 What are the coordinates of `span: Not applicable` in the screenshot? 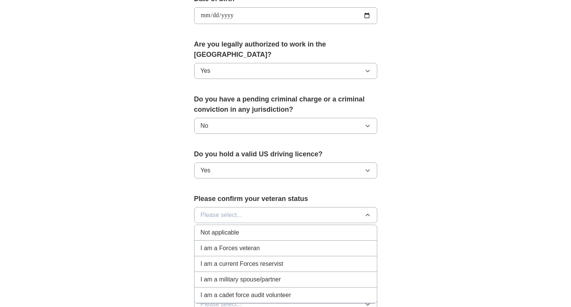 It's located at (220, 233).